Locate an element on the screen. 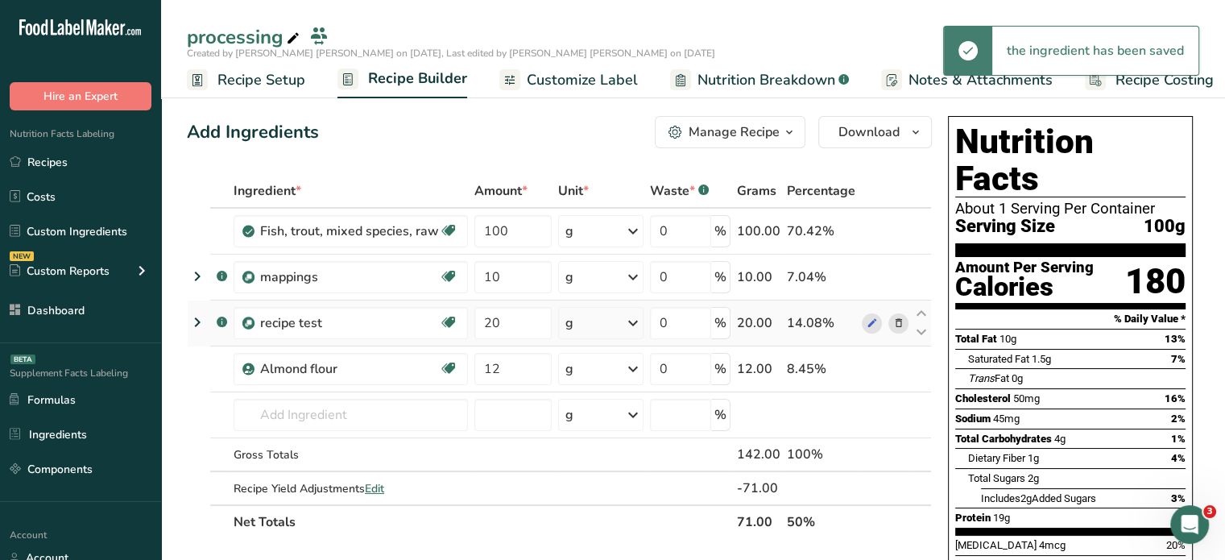 This screenshot has height=560, width=1225. span: Serving Size is located at coordinates (1005, 226).